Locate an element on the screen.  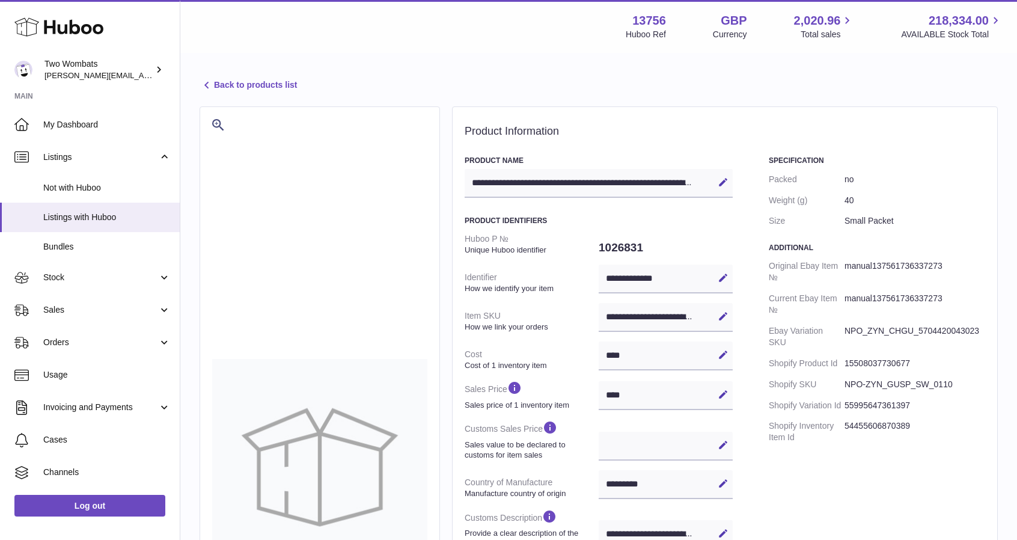
img: adam.randall@twowombats.com is located at coordinates (23, 70).